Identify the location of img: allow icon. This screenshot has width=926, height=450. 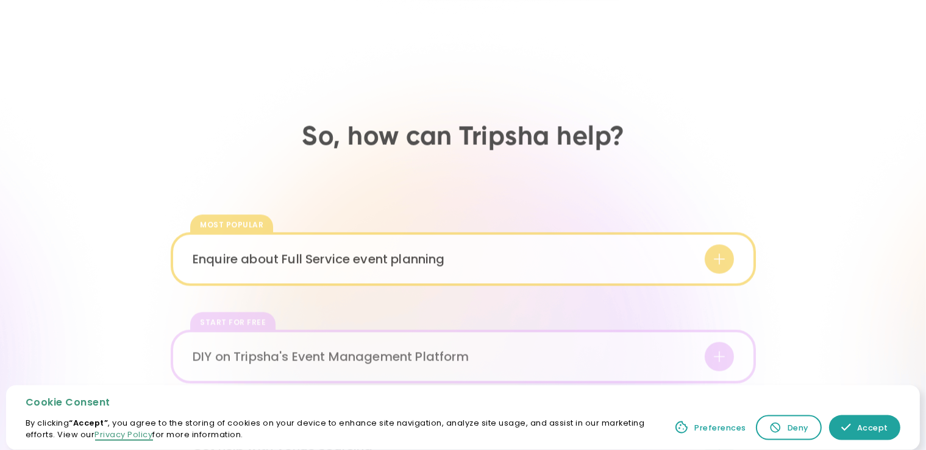
(846, 428).